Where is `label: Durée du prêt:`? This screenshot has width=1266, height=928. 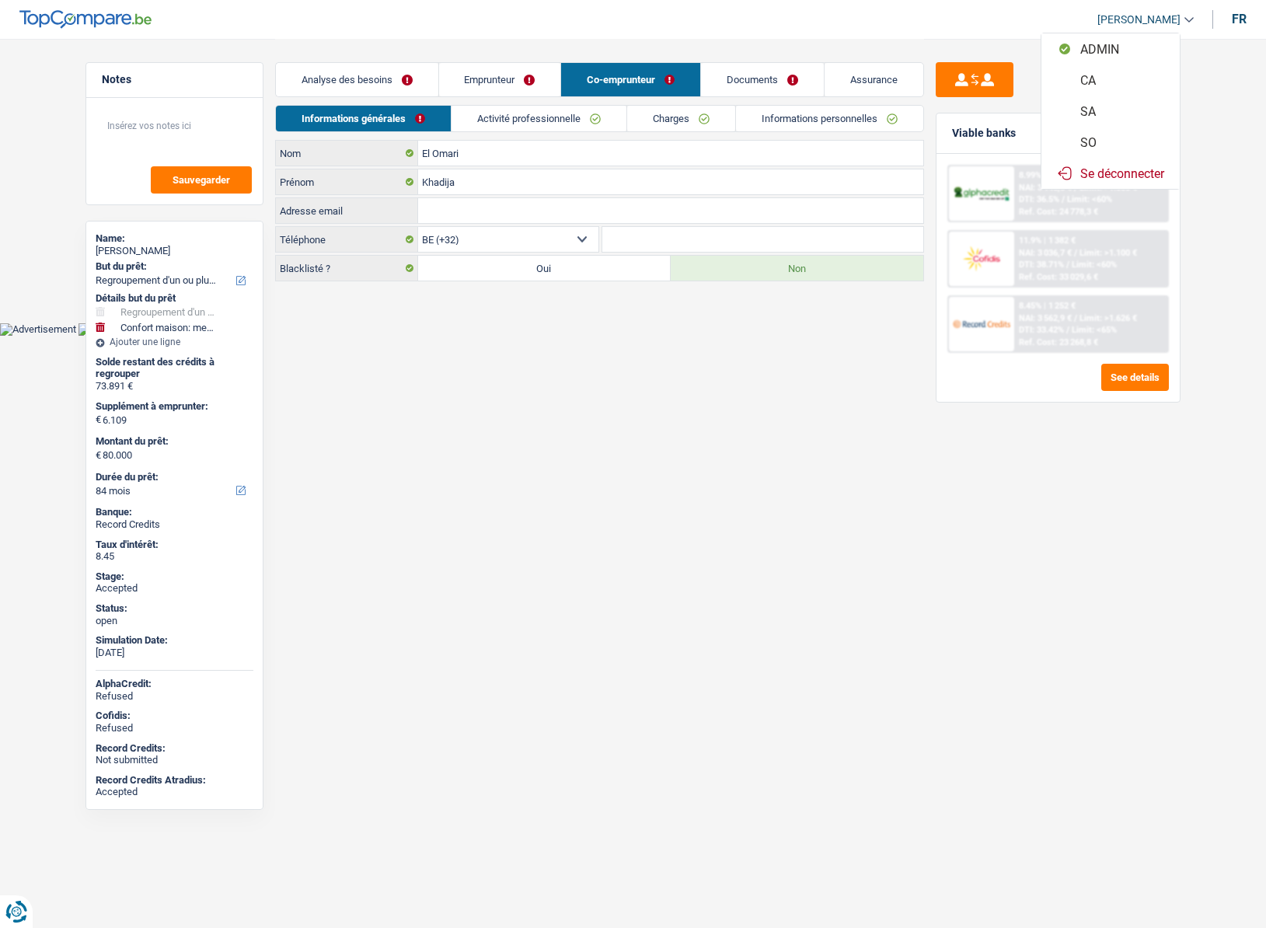 label: Durée du prêt: is located at coordinates (173, 477).